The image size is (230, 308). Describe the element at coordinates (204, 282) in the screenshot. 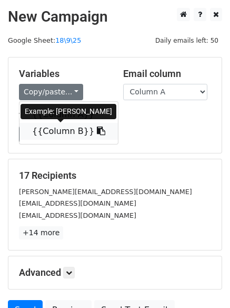

I see `div: Chat Widget` at that location.